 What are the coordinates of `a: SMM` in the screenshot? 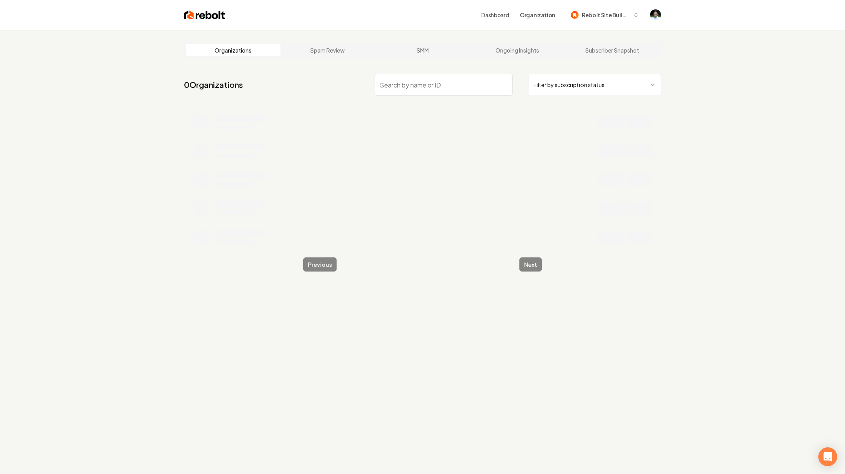 It's located at (422, 50).